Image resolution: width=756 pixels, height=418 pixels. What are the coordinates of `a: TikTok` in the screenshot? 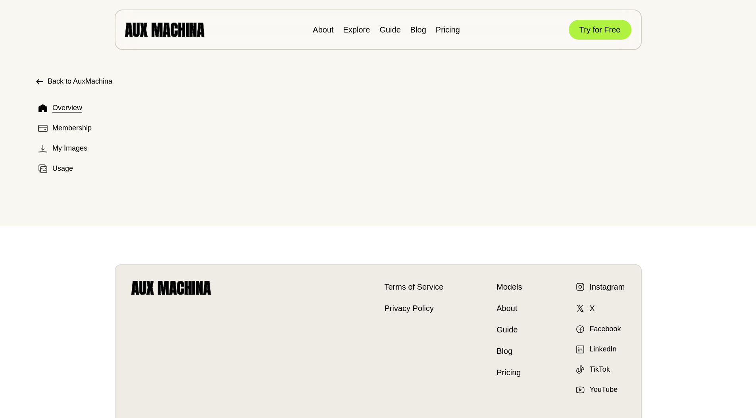 It's located at (592, 370).